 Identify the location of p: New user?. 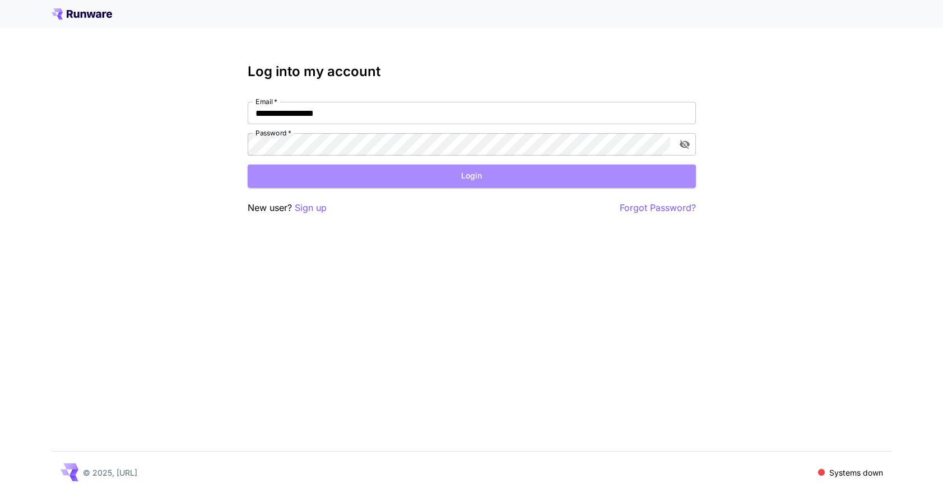
(287, 208).